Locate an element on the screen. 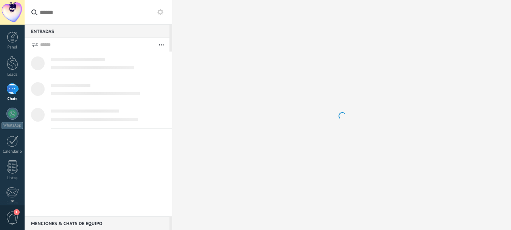 The image size is (511, 230). div: Entradas is located at coordinates (97, 31).